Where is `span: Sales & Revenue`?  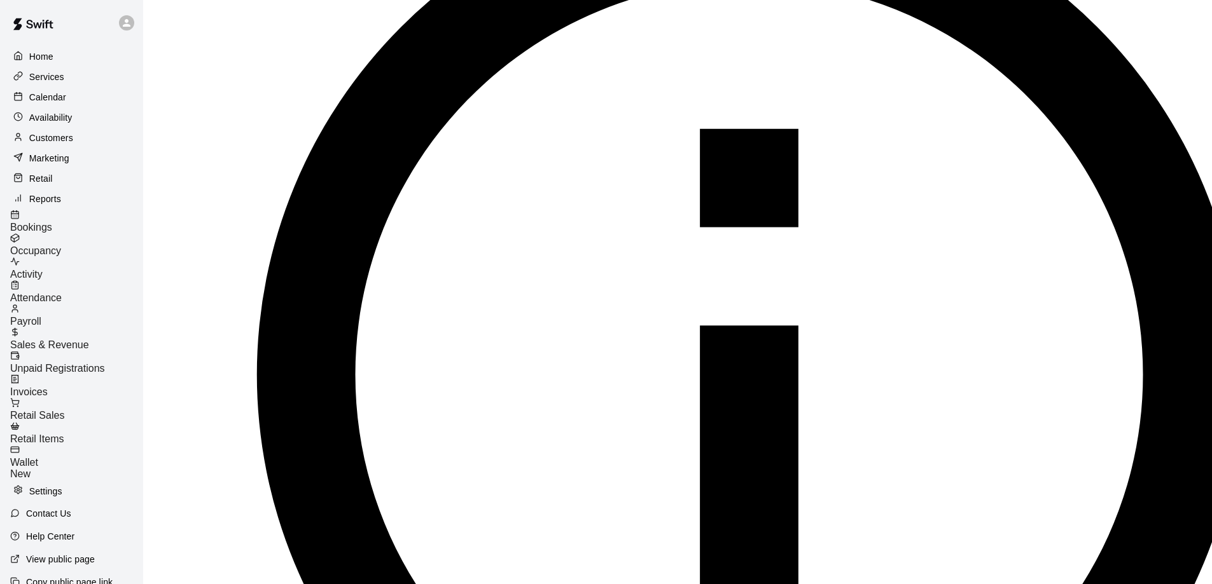 span: Sales & Revenue is located at coordinates (50, 345).